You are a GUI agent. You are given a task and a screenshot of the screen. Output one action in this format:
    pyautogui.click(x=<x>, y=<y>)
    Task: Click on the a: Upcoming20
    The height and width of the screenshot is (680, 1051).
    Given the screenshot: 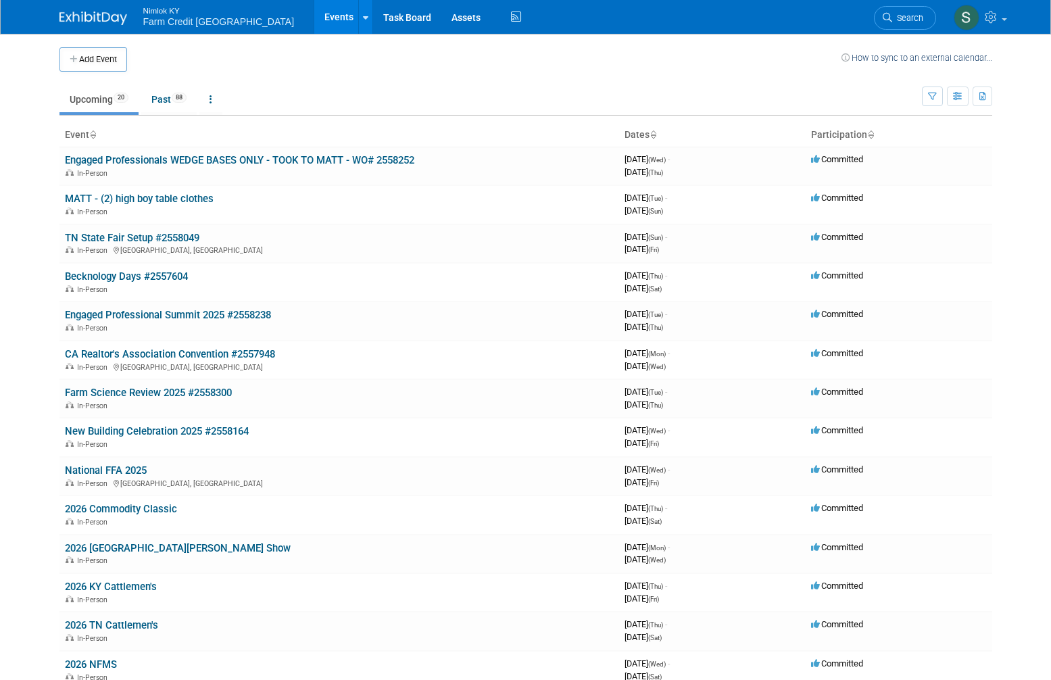 What is the action you would take?
    pyautogui.click(x=99, y=99)
    